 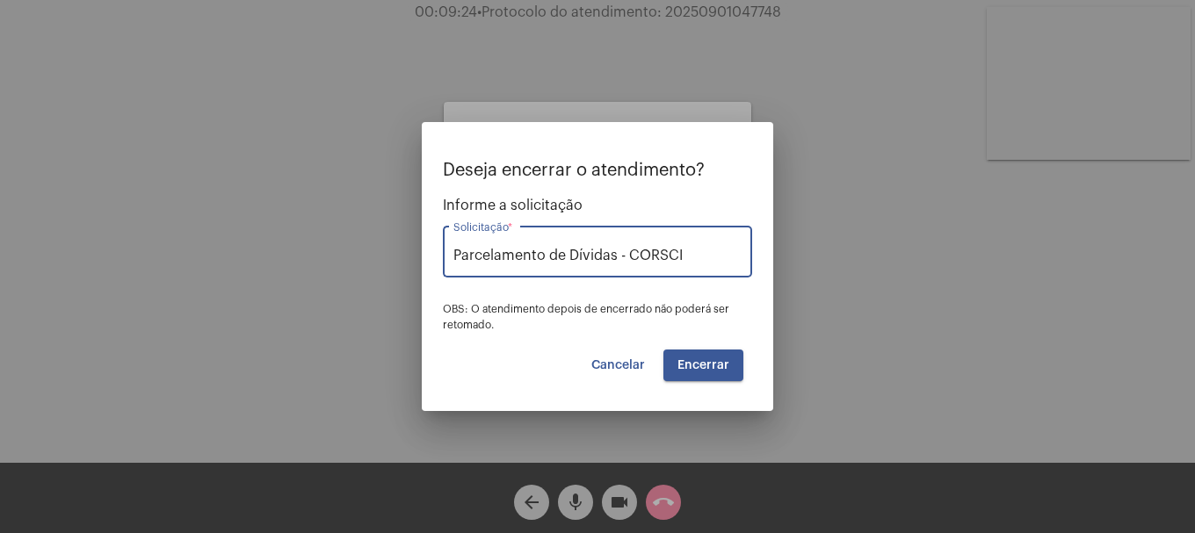 What do you see at coordinates (703, 365) in the screenshot?
I see `span: Encerrar` at bounding box center [703, 365].